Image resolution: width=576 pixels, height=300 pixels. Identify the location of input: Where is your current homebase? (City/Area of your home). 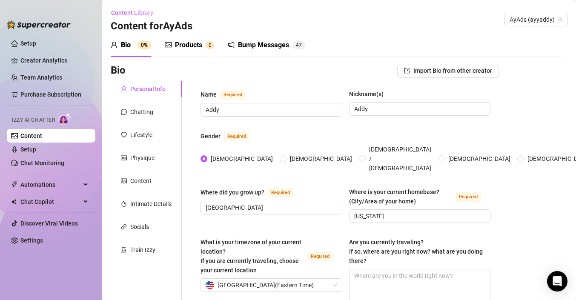
(419, 216).